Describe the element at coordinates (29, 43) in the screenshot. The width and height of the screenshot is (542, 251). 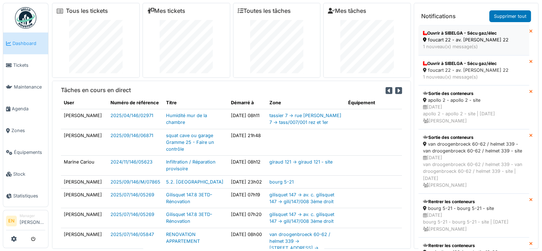
I see `span: Dashboard` at that location.